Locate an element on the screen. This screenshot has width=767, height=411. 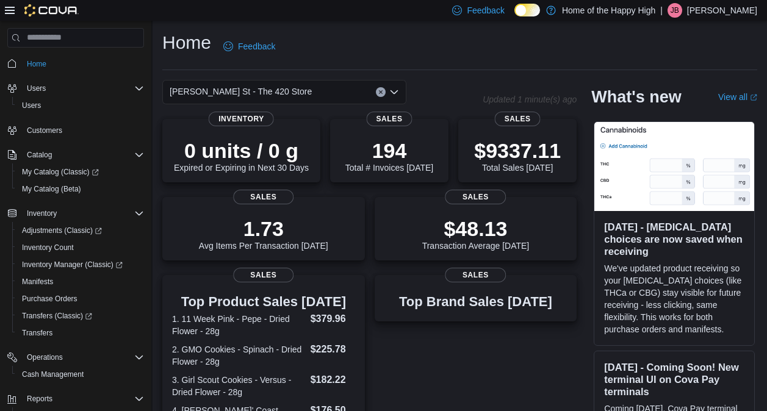
div: Expired or Expiring in Next 30 Days is located at coordinates (241, 156).